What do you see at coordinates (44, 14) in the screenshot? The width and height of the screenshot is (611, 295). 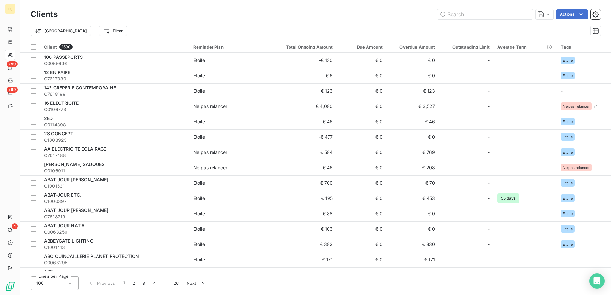 I see `h3: Clients` at bounding box center [44, 14].